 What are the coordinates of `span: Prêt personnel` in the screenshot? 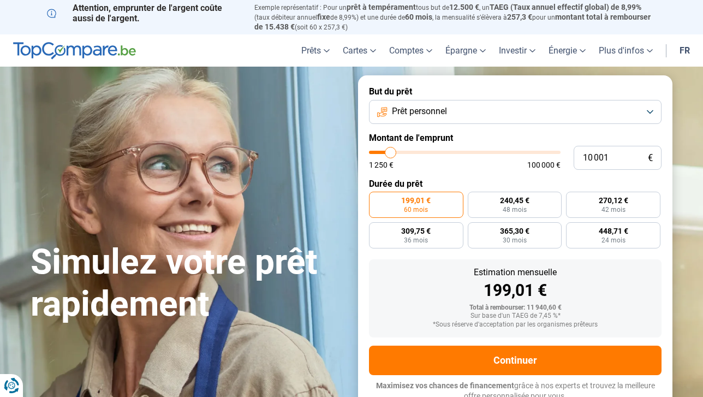 It's located at (419, 111).